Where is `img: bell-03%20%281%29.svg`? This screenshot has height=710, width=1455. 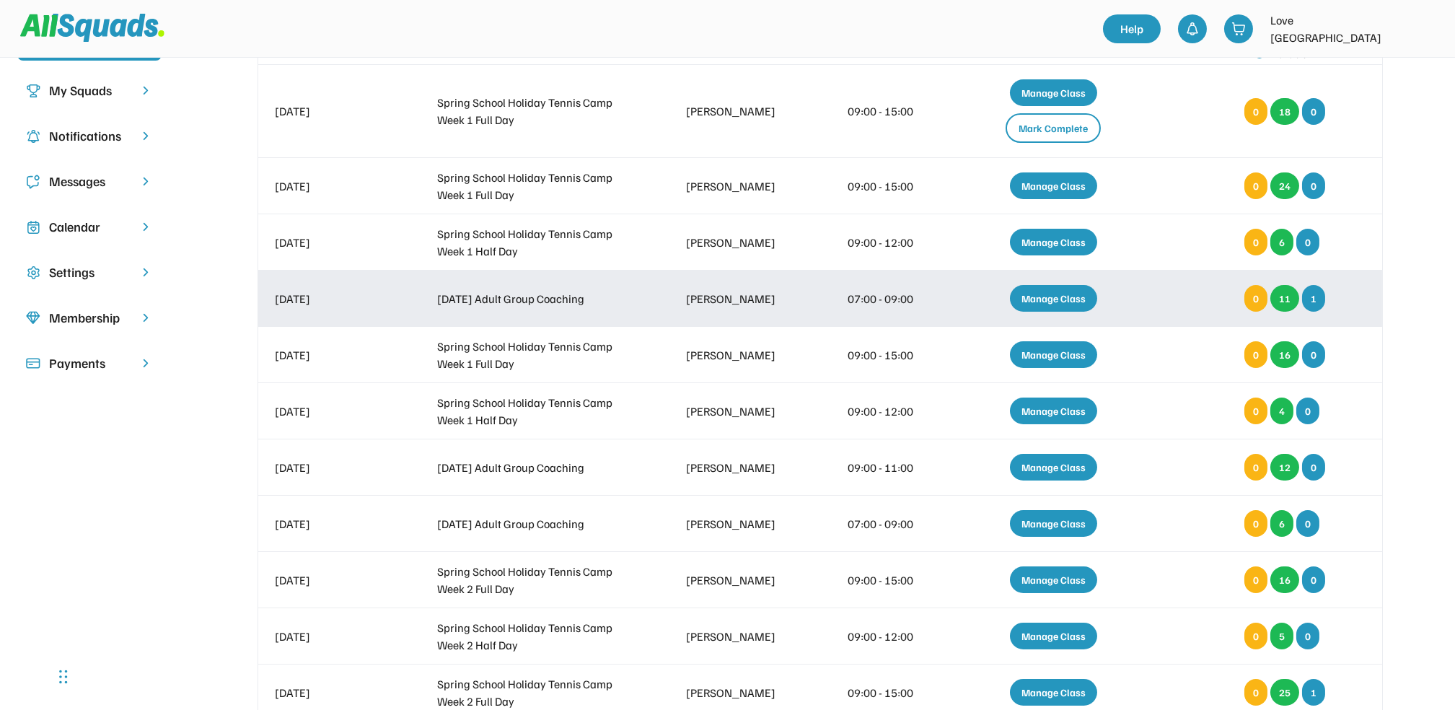 img: bell-03%20%281%29.svg is located at coordinates (1193, 29).